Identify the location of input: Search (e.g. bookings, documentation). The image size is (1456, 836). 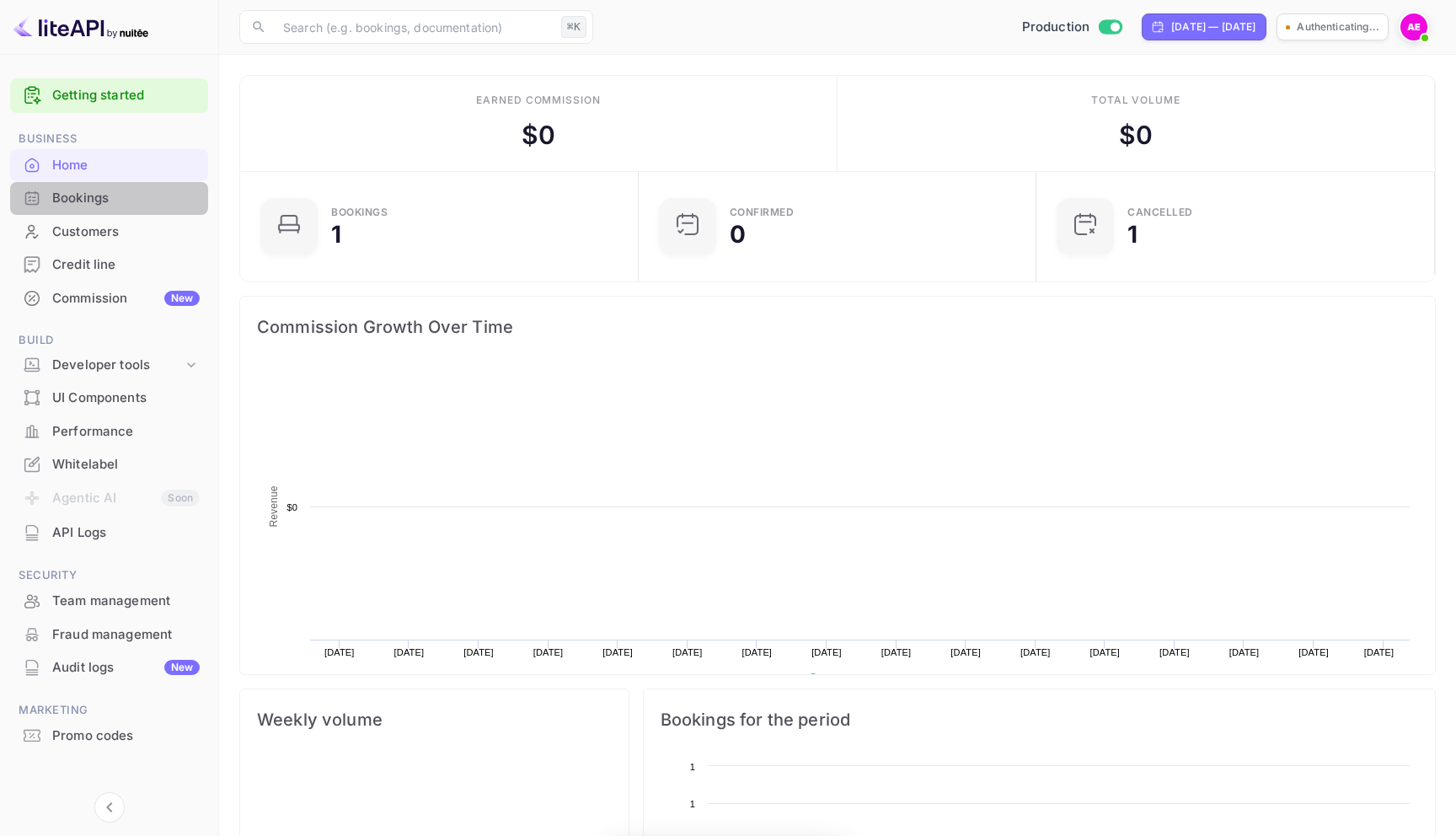
(414, 27).